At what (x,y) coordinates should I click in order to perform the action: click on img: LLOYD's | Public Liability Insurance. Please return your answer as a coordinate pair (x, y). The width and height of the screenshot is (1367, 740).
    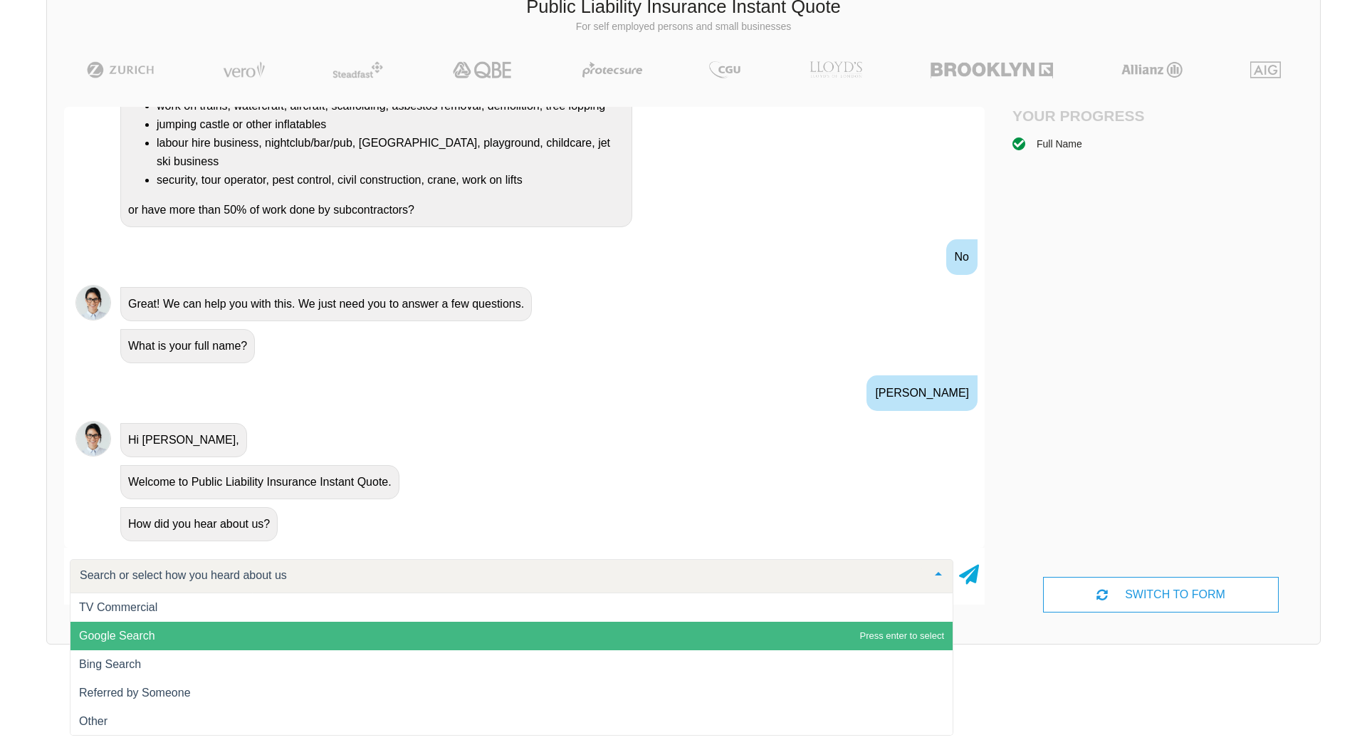
    Looking at the image, I should click on (836, 70).